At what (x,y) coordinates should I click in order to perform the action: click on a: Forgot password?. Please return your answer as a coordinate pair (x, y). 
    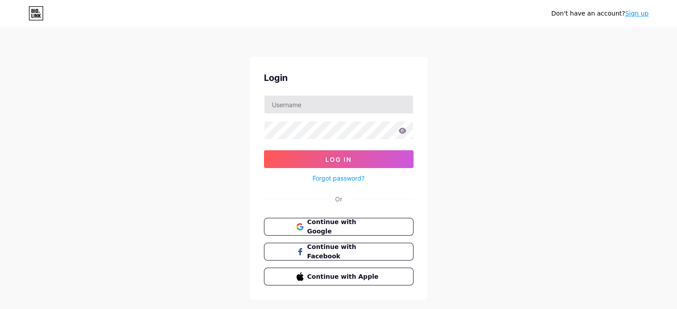
    Looking at the image, I should click on (338, 178).